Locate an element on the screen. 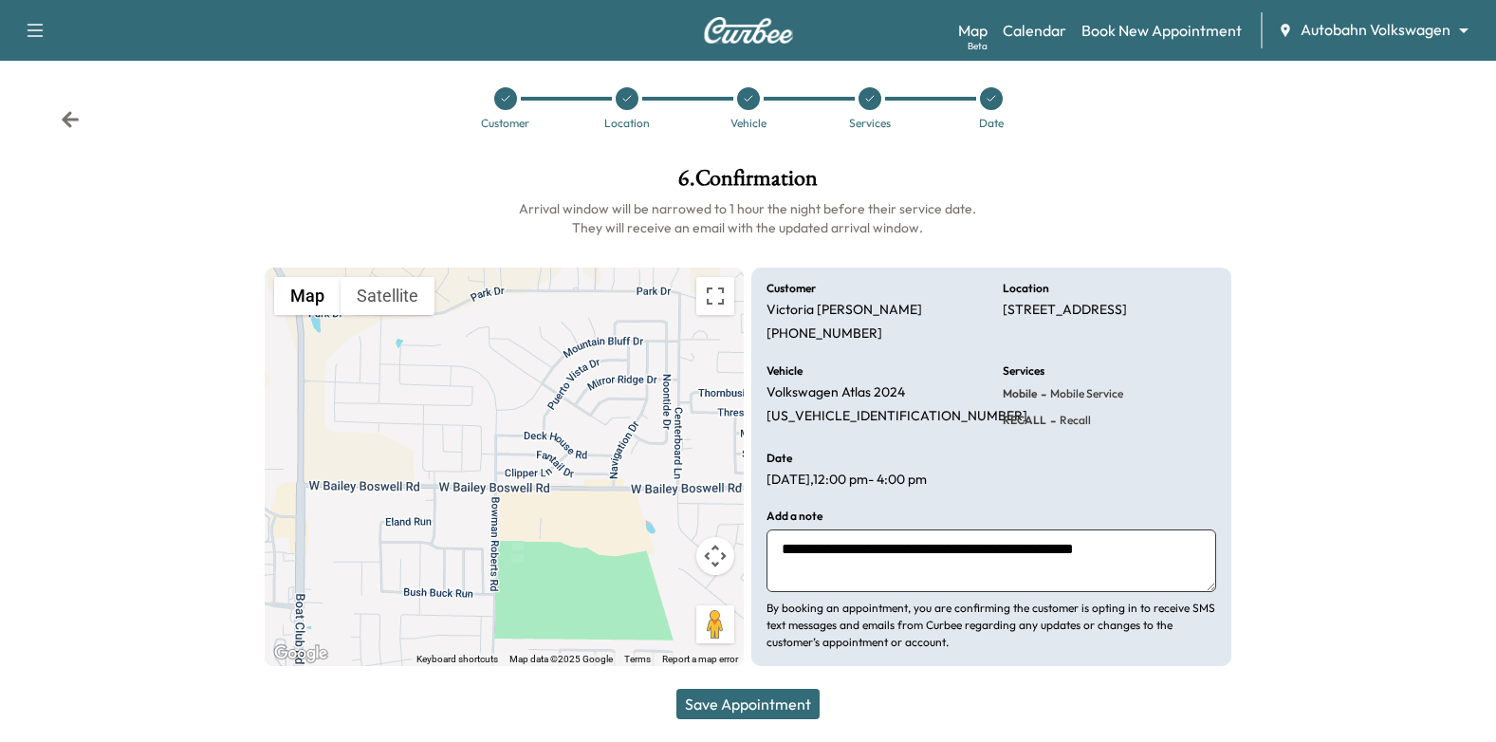  span: Map data ©2025 Google is located at coordinates (561, 658).